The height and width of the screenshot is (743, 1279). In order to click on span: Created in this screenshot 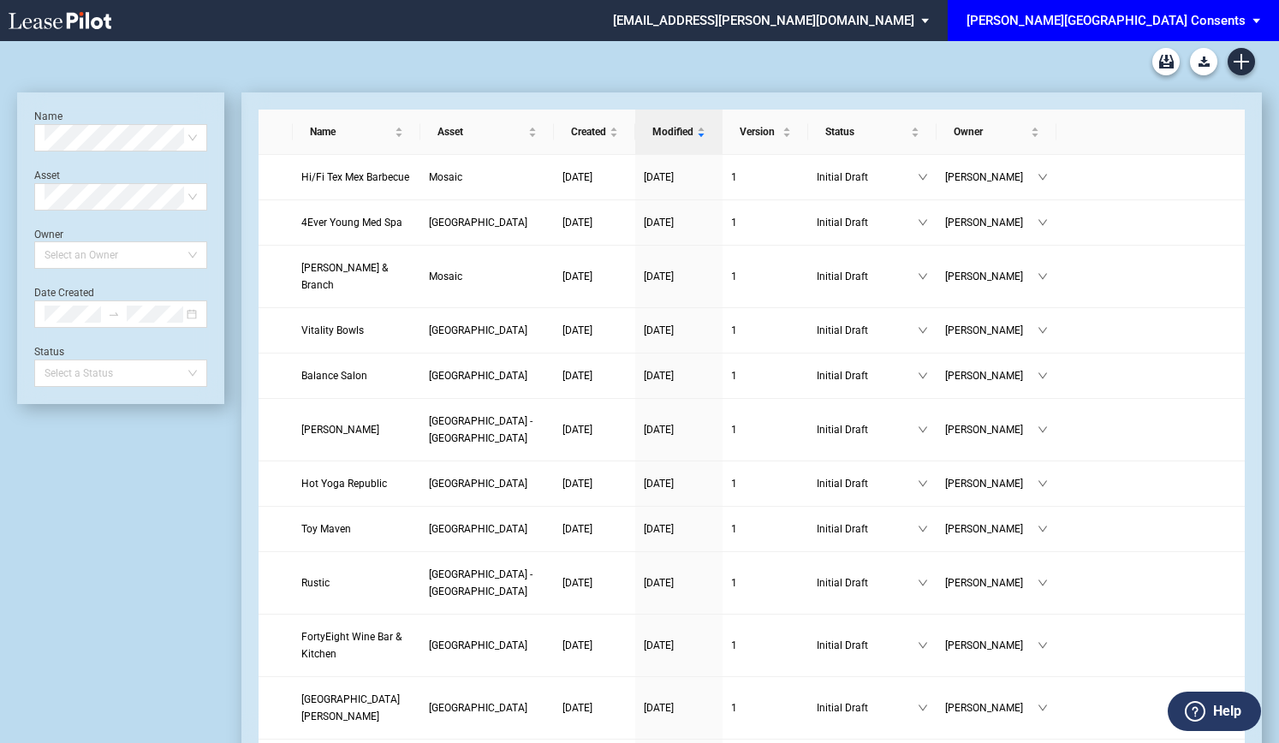, I will do `click(588, 132)`.